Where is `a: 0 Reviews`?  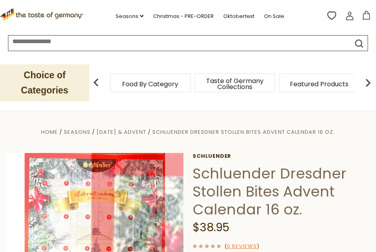
a: 0 Reviews is located at coordinates (242, 246).